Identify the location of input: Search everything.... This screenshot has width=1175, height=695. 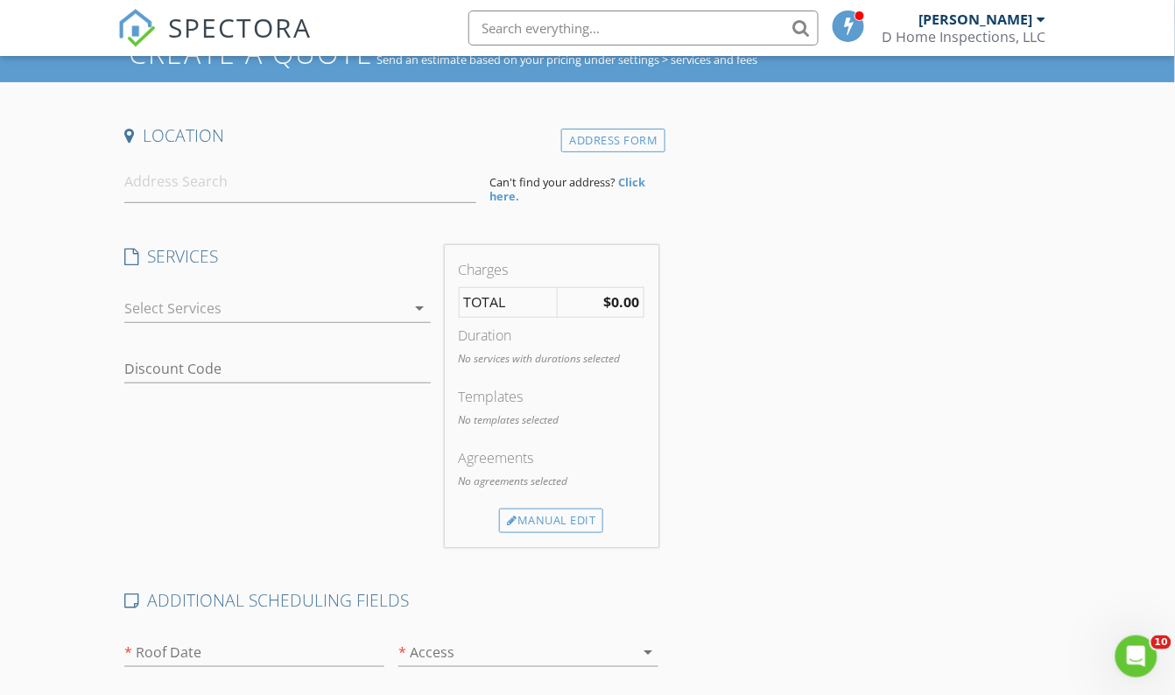
(644, 28).